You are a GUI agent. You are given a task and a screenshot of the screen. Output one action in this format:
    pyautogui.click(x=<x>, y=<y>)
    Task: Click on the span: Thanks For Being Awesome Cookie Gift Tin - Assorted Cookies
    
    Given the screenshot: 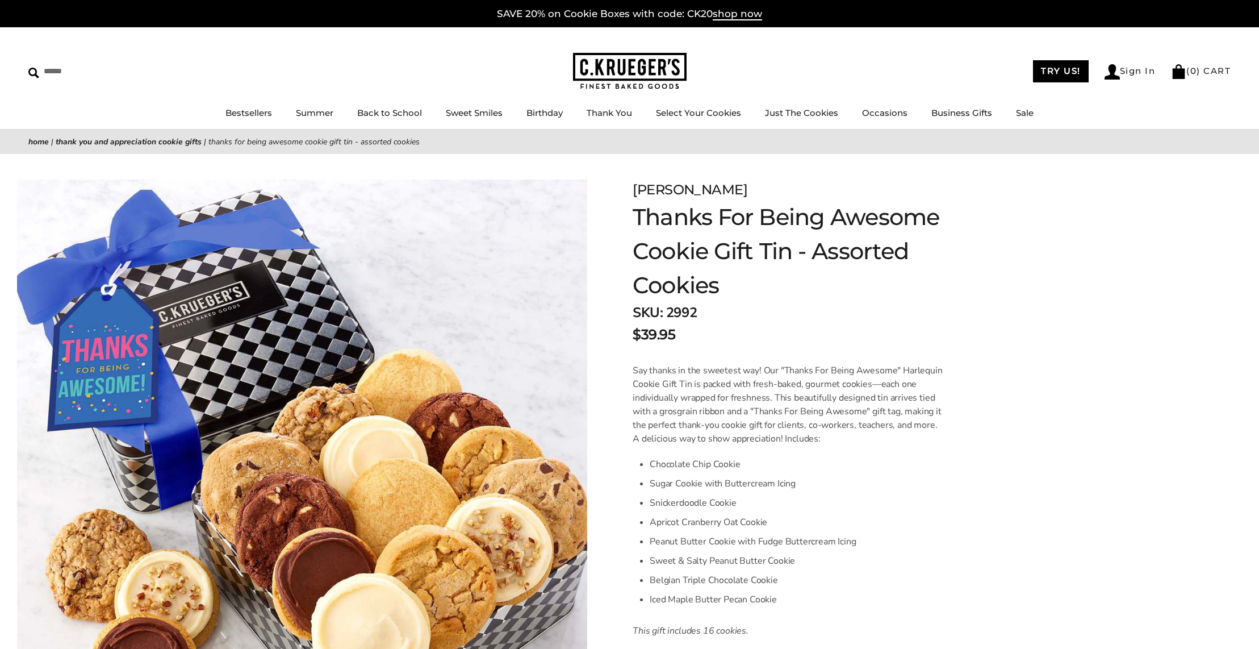 What is the action you would take?
    pyautogui.click(x=314, y=141)
    